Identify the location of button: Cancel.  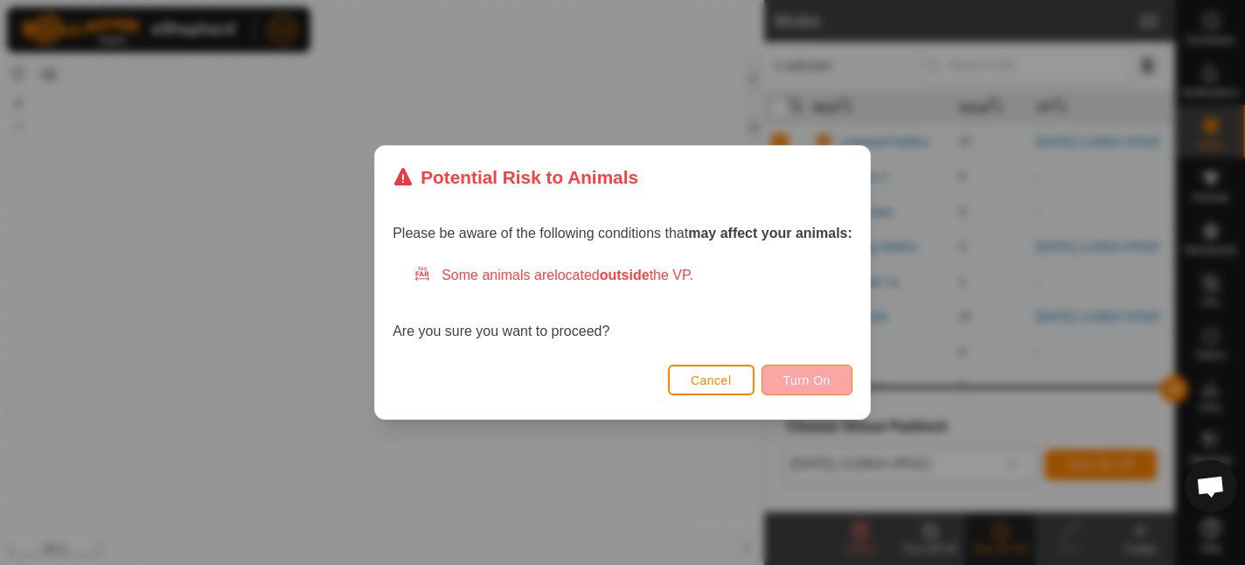
(711, 379).